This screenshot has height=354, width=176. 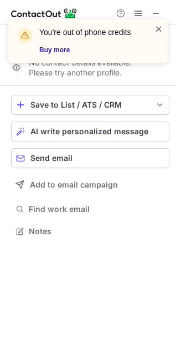 What do you see at coordinates (97, 231) in the screenshot?
I see `span: Notes` at bounding box center [97, 231].